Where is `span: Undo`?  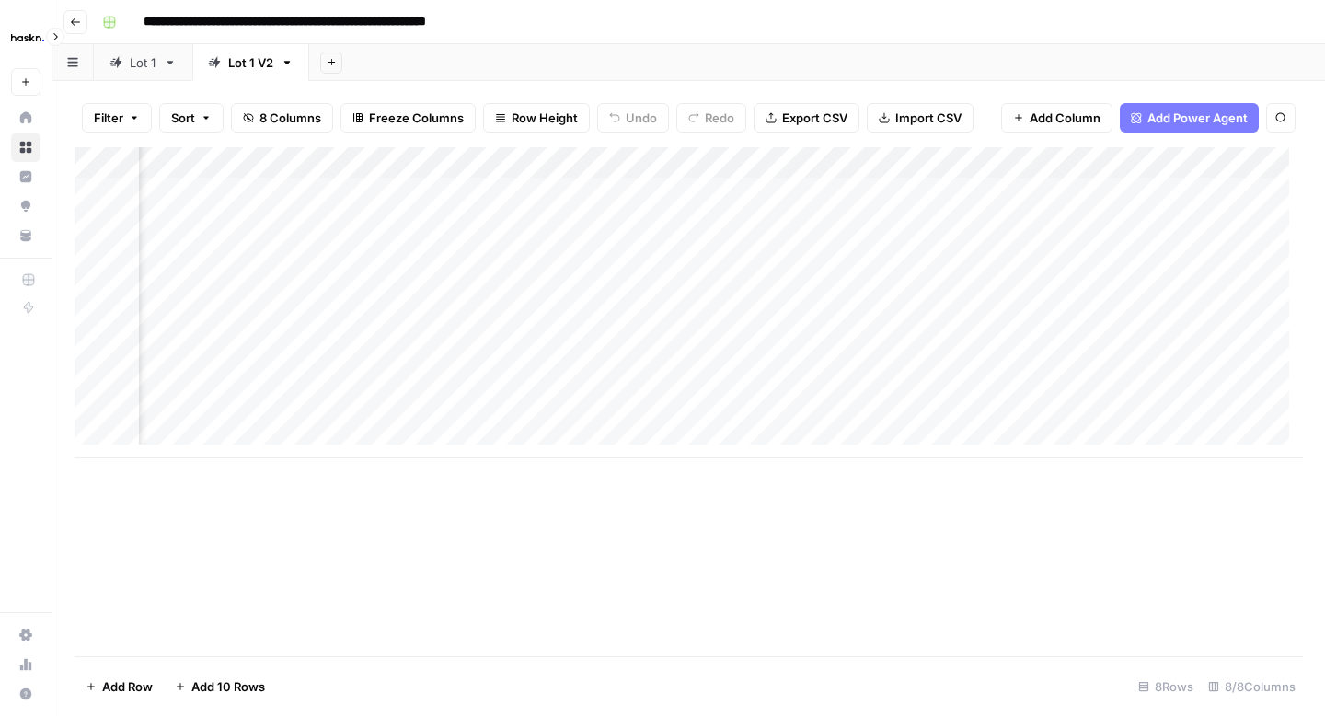
span: Undo is located at coordinates (641, 118).